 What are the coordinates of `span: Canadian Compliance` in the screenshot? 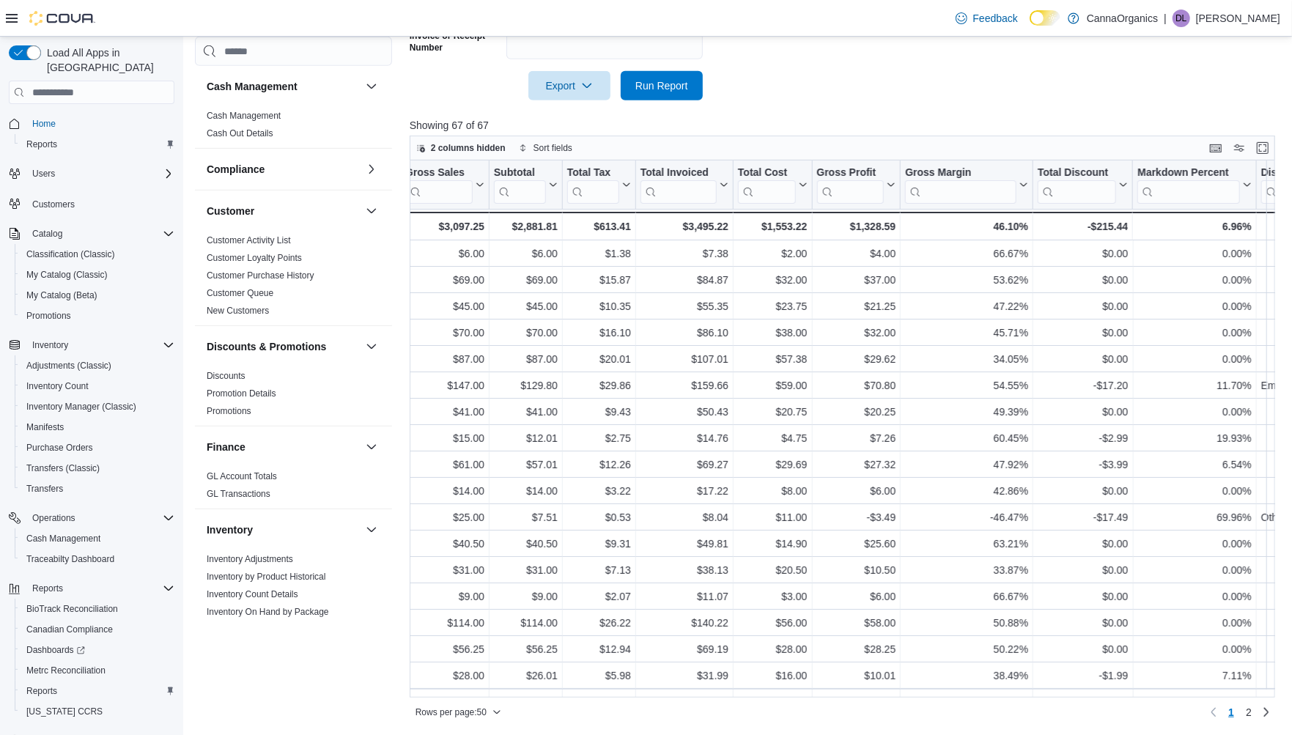 It's located at (70, 630).